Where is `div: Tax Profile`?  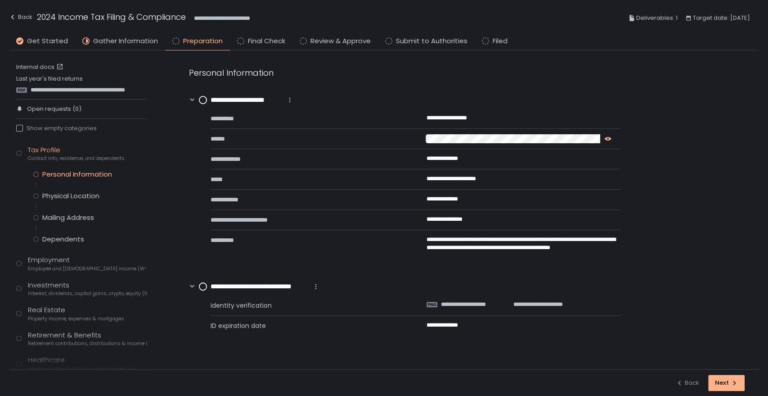
div: Tax Profile is located at coordinates (76, 153).